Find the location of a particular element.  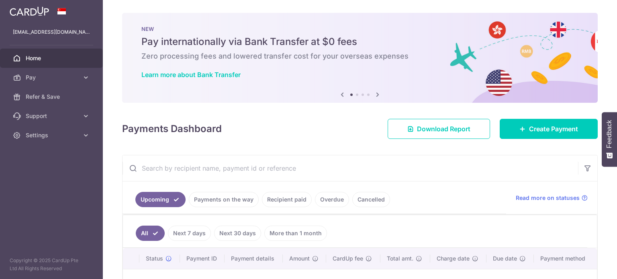

a: Payments on the way is located at coordinates (224, 200).